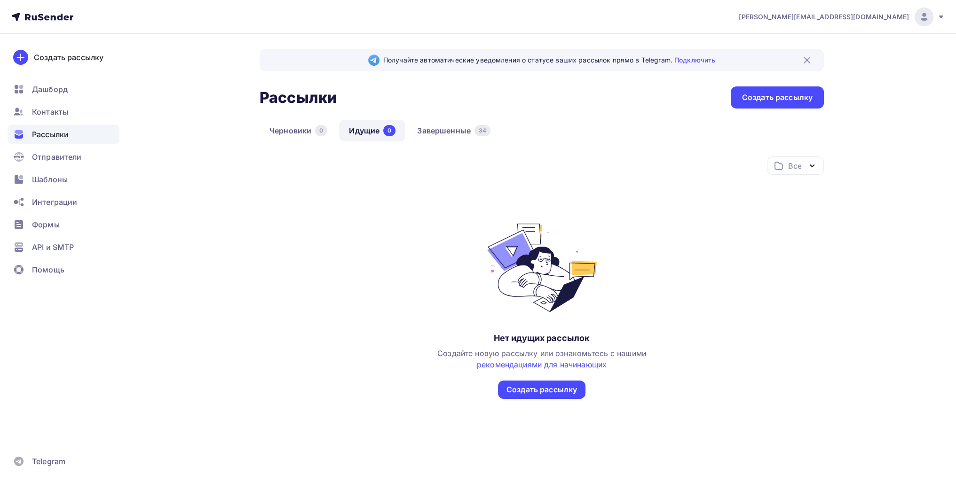 The width and height of the screenshot is (956, 482). Describe the element at coordinates (694, 60) in the screenshot. I see `a: Подключить` at that location.